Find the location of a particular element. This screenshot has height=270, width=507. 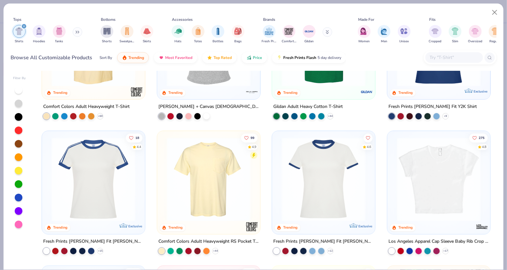

img: aa15adeb-cc10-480b-b531-6e6e449d5067 is located at coordinates (209, 45).